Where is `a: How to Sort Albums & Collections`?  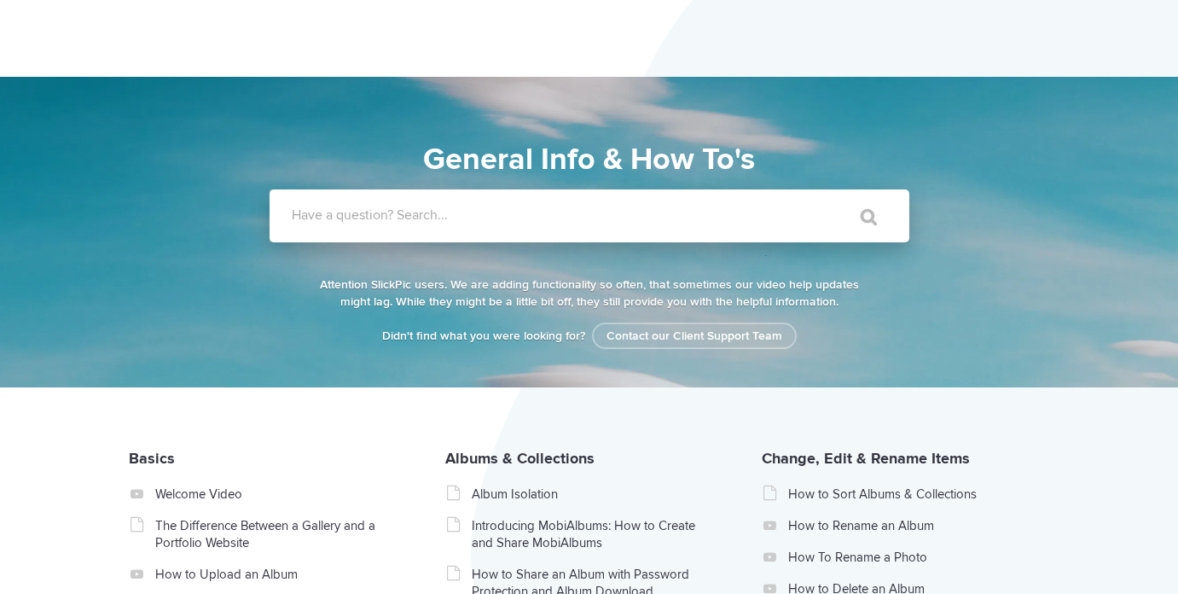 a: How to Sort Albums & Collections is located at coordinates (908, 494).